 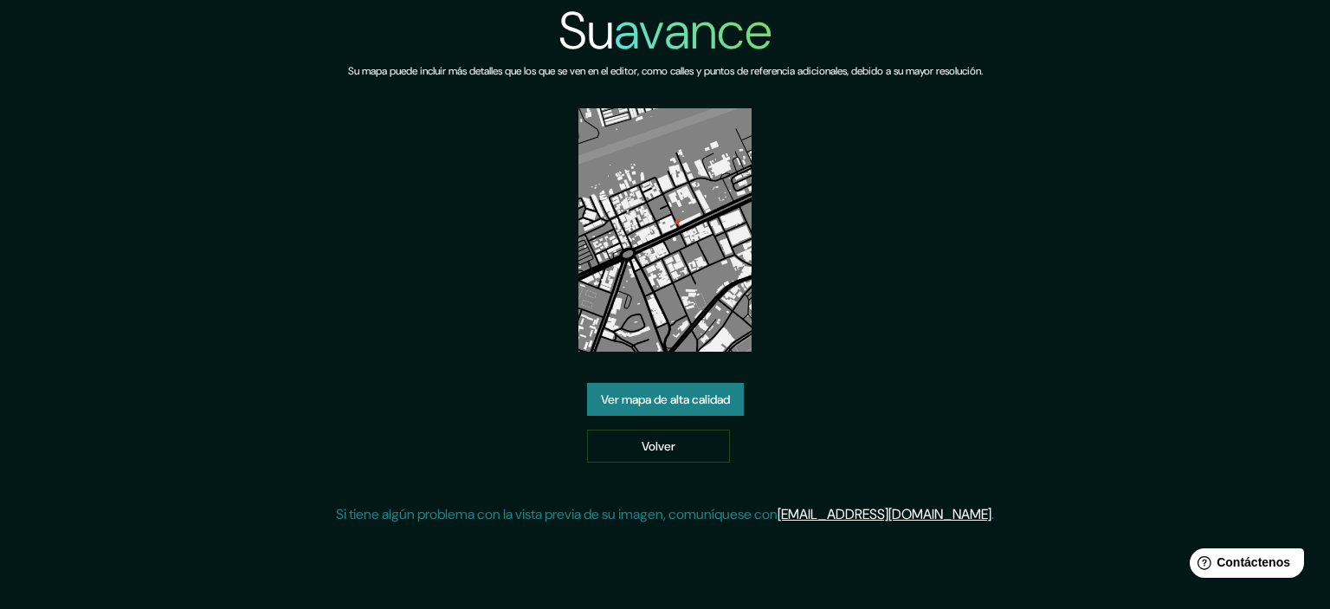 What do you see at coordinates (77, 21) in the screenshot?
I see `font: Contáctenos` at bounding box center [77, 21].